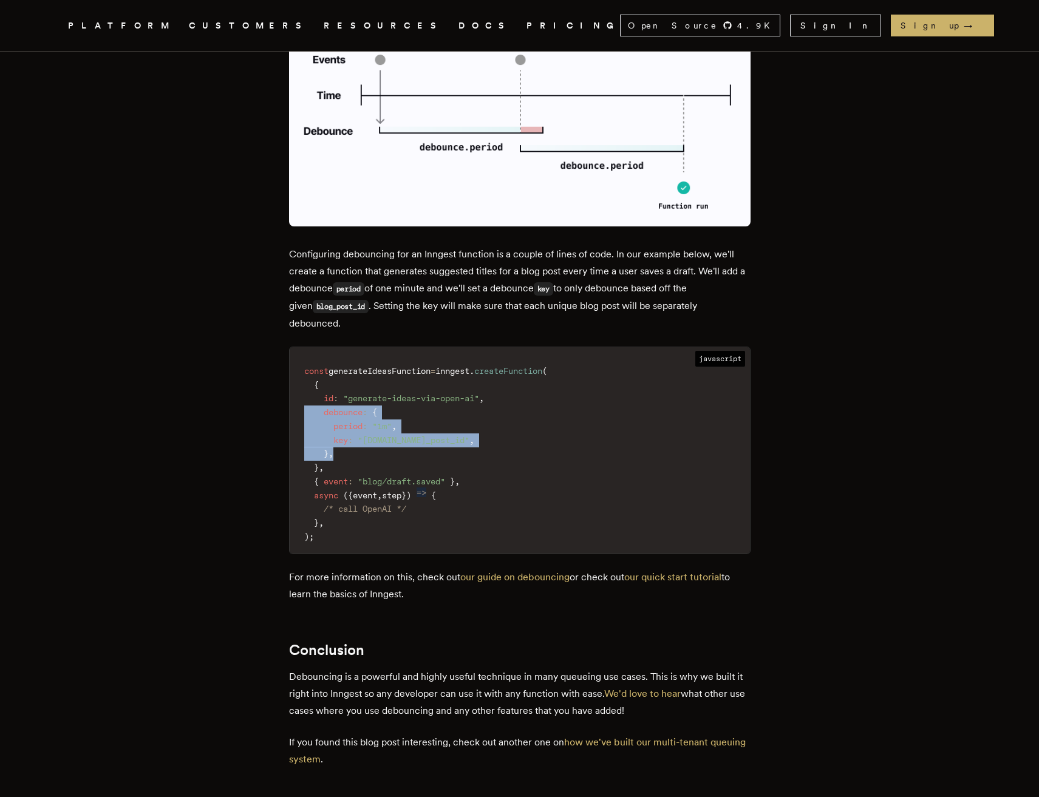  What do you see at coordinates (836, 26) in the screenshot?
I see `a: Sign In` at bounding box center [836, 26].